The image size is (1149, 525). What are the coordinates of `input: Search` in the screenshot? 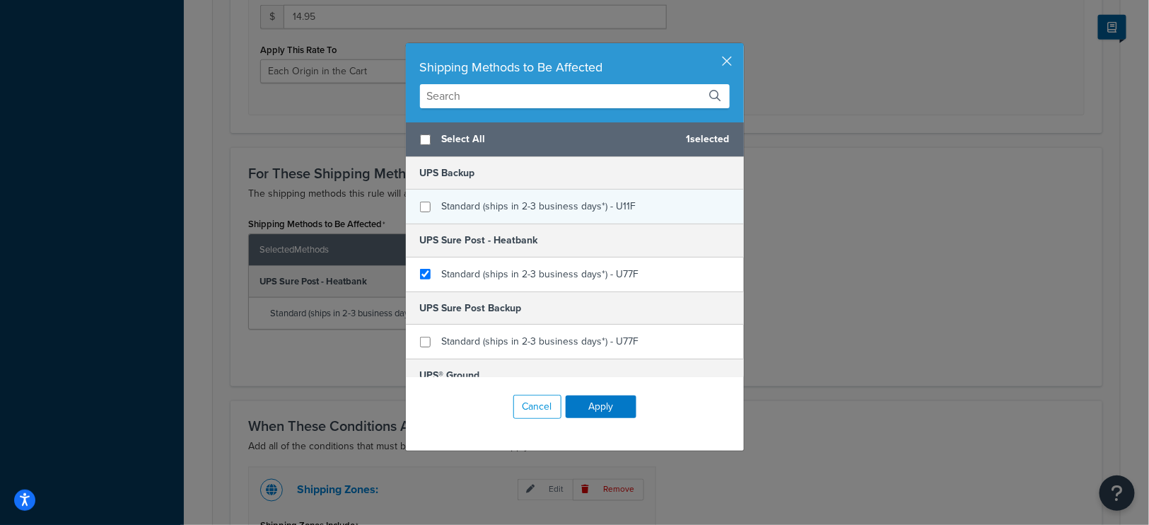 It's located at (575, 96).